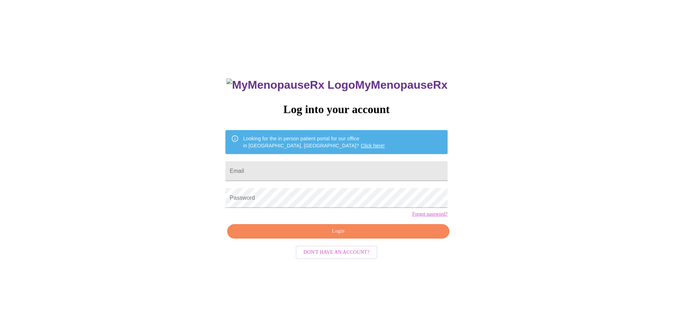 The image size is (673, 322). What do you see at coordinates (336, 109) in the screenshot?
I see `h3: Log into your account` at bounding box center [336, 109].